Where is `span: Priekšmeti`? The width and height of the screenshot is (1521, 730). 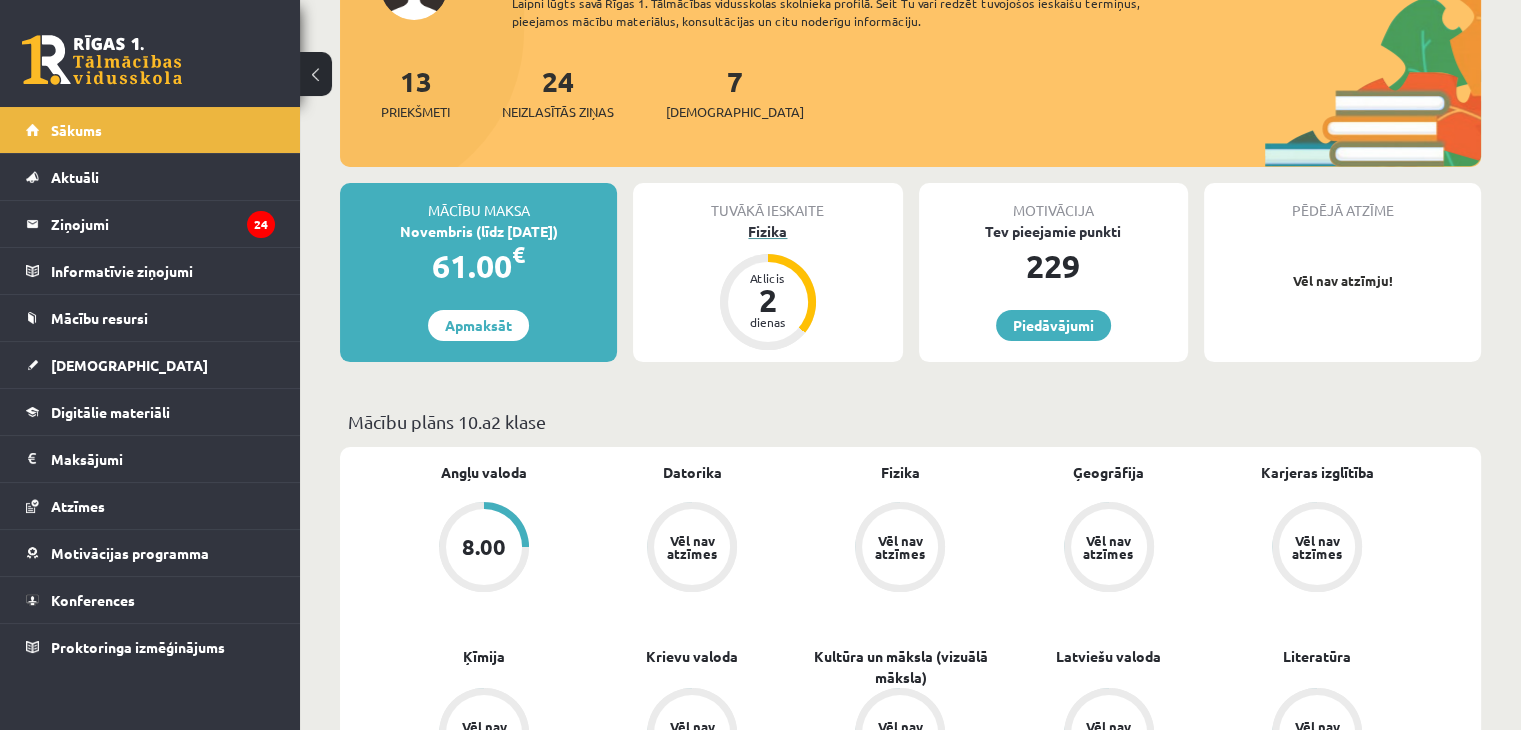 span: Priekšmeti is located at coordinates (415, 112).